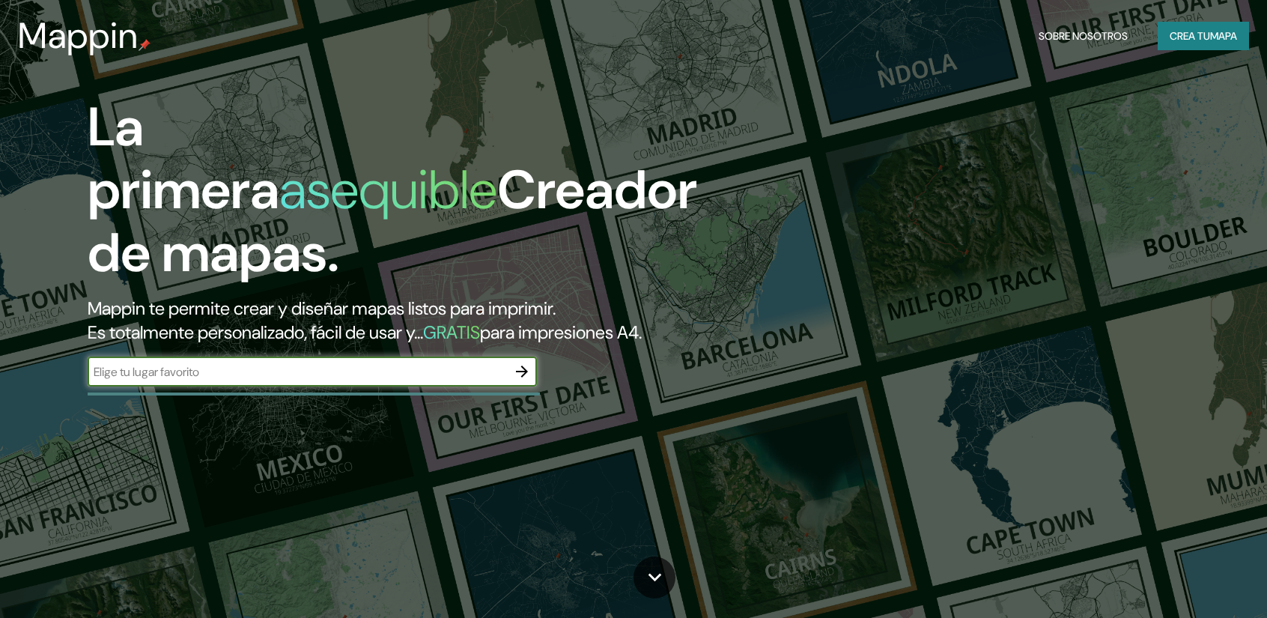  What do you see at coordinates (1190, 36) in the screenshot?
I see `font: Crea tu` at bounding box center [1190, 36].